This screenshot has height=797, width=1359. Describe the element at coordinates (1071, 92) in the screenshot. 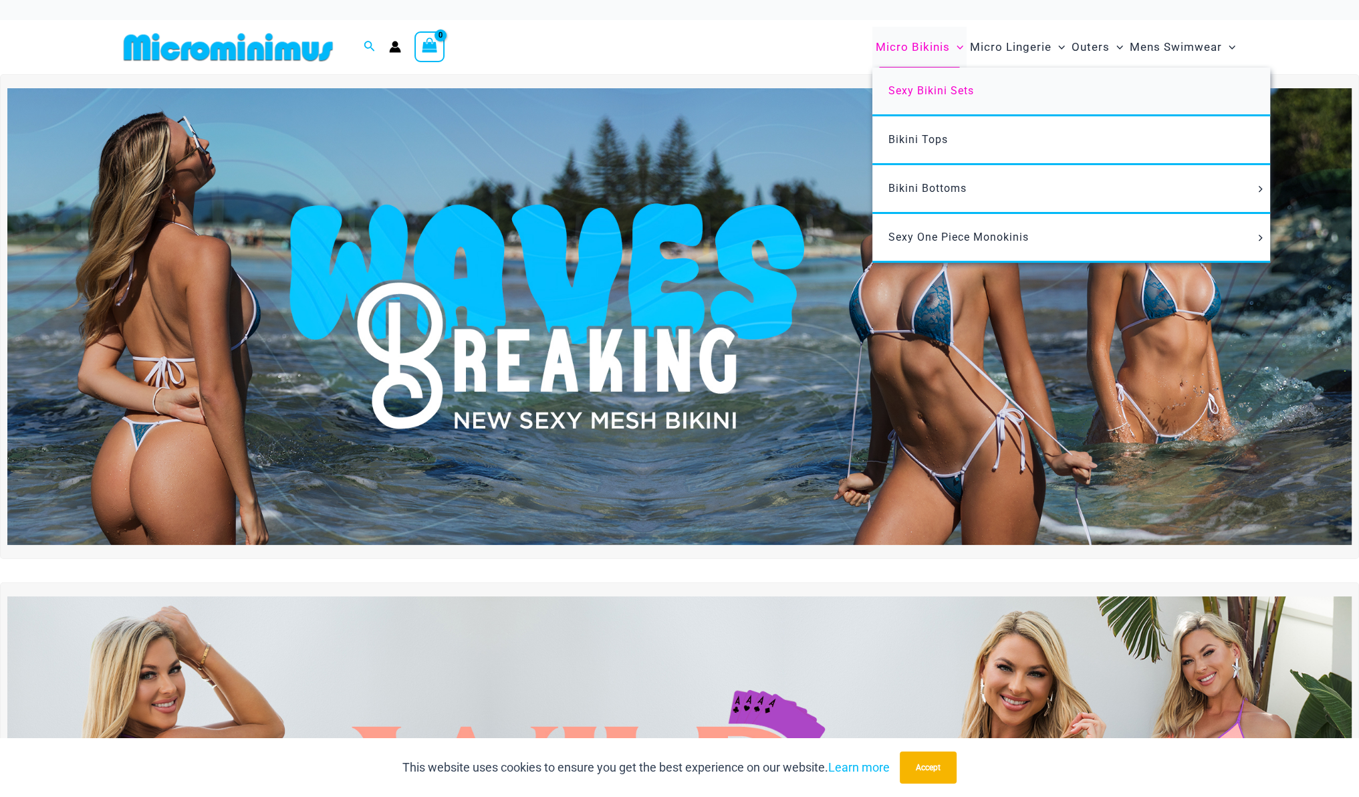

I see `a: Sexy Bikini Sets` at that location.